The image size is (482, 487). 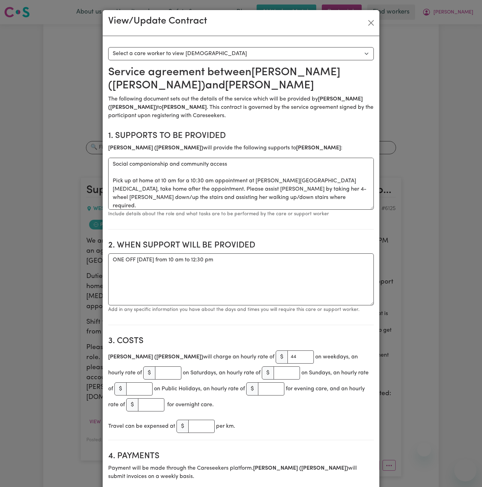 I want to click on h2: 4. Payments, so click(x=241, y=456).